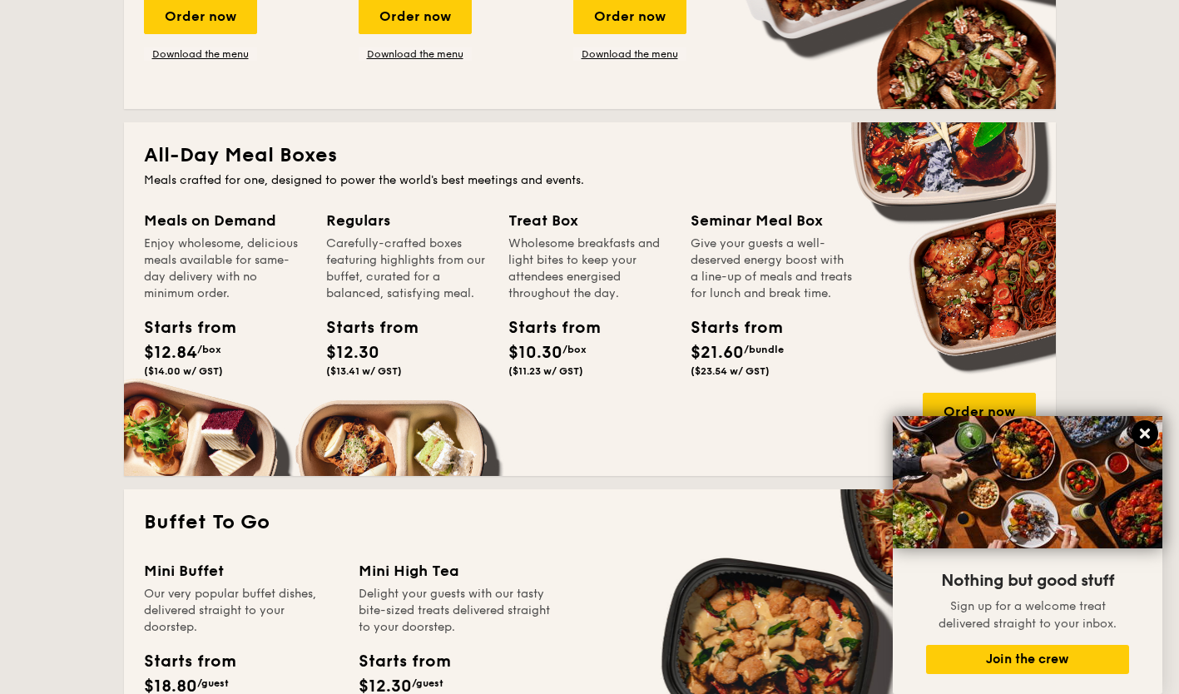 This screenshot has height=694, width=1179. I want to click on div: Enjoy wholesome, delicious meals available for same-day delivery with no minimum order., so click(225, 269).